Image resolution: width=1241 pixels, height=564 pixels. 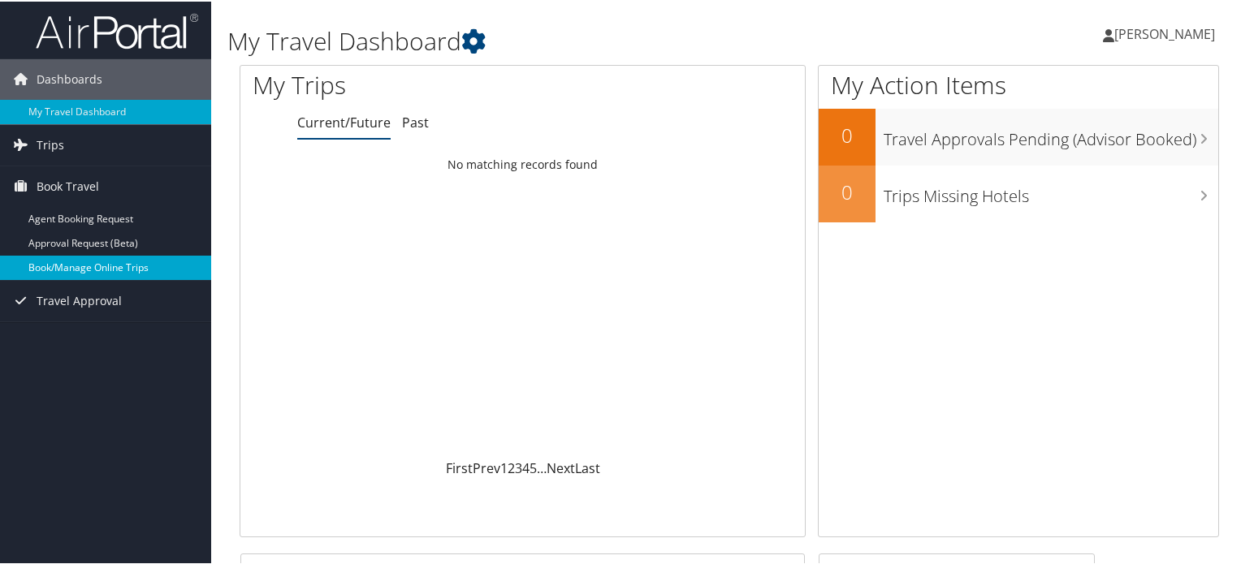 What do you see at coordinates (343, 121) in the screenshot?
I see `a: Current/Future` at bounding box center [343, 121].